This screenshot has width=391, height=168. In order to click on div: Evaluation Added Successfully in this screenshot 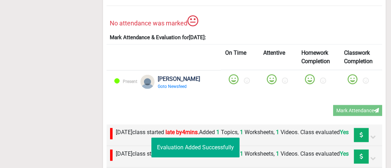, I will do `click(195, 147)`.